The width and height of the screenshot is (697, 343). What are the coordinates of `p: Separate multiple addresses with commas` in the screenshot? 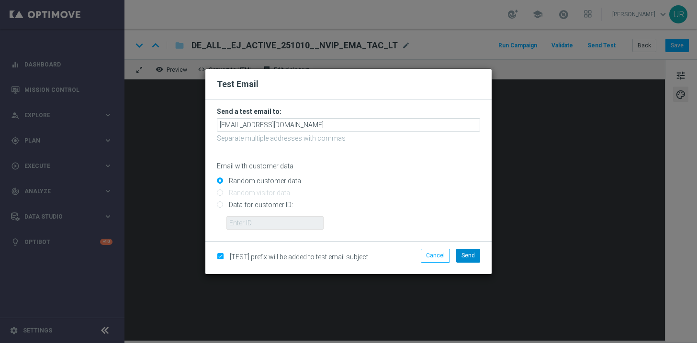 It's located at (348, 138).